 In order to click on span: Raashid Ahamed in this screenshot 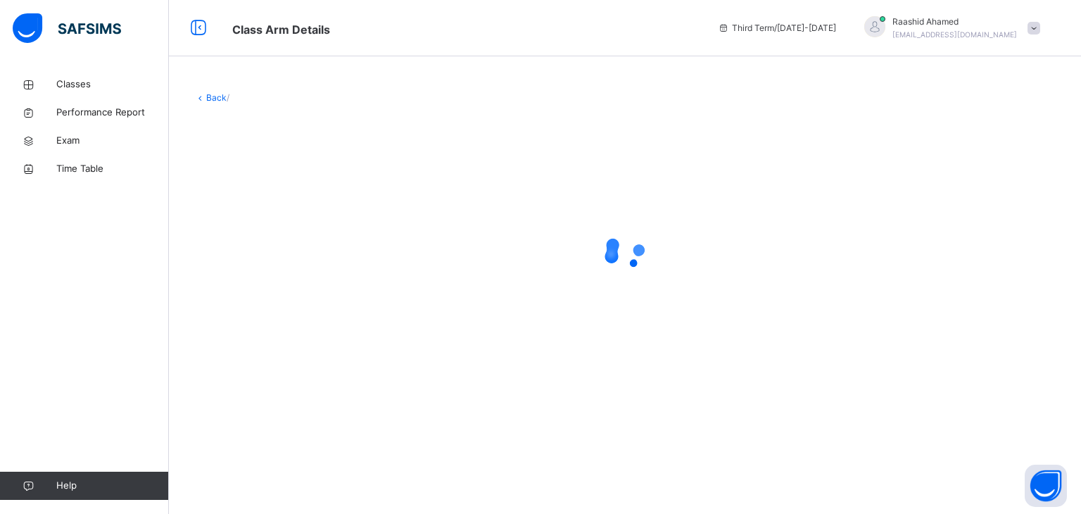, I will do `click(954, 22)`.